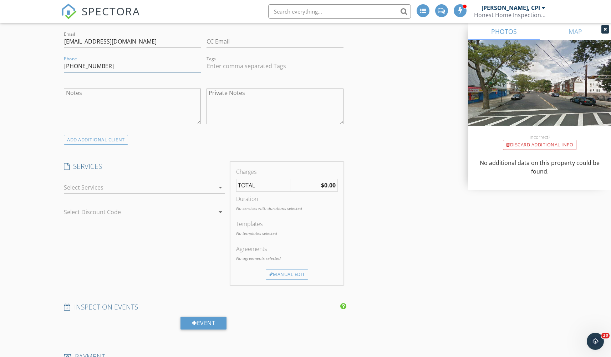  What do you see at coordinates (540, 137) in the screenshot?
I see `div: Incorrect?` at bounding box center [540, 137].